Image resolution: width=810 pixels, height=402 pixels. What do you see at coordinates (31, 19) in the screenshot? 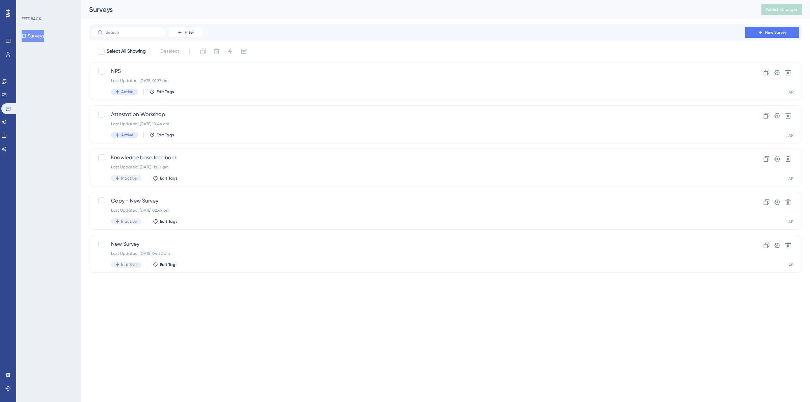
I see `div: FEEDBACK` at bounding box center [31, 19].